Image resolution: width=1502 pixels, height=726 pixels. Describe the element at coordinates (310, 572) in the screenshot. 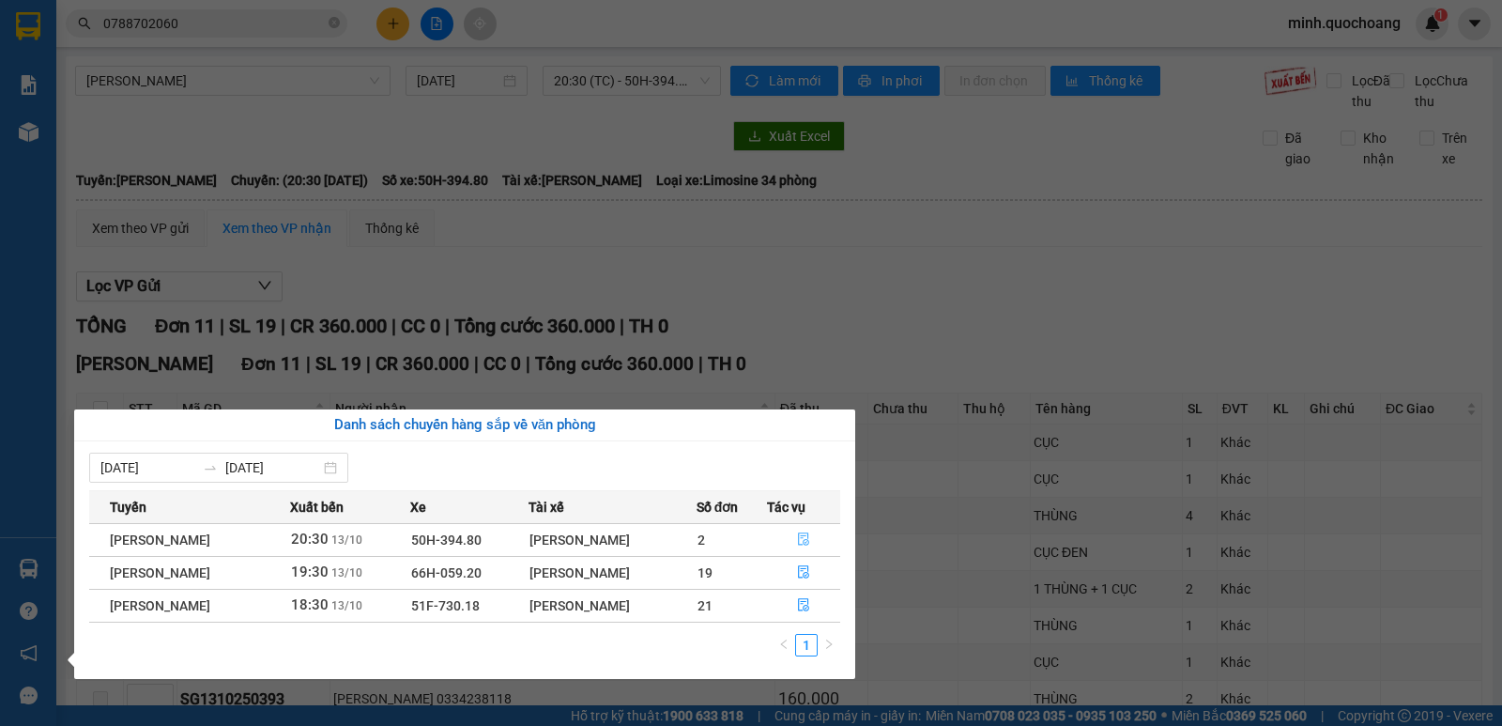

I see `span: 19:30` at that location.